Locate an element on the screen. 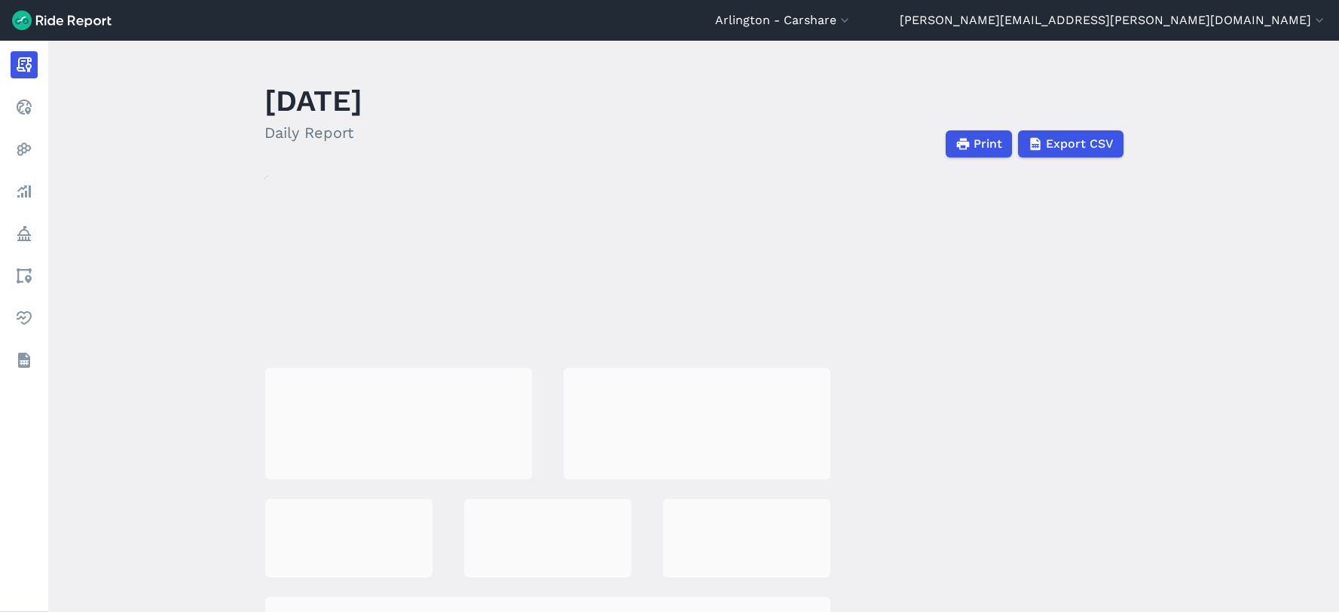 This screenshot has width=1339, height=612. button: Arlington - Carshare is located at coordinates (783, 20).